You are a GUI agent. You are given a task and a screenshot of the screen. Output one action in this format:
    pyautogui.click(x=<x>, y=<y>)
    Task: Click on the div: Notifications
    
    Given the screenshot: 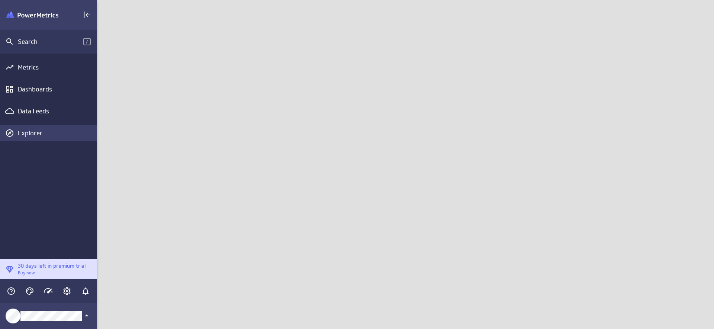 What is the action you would take?
    pyautogui.click(x=86, y=291)
    